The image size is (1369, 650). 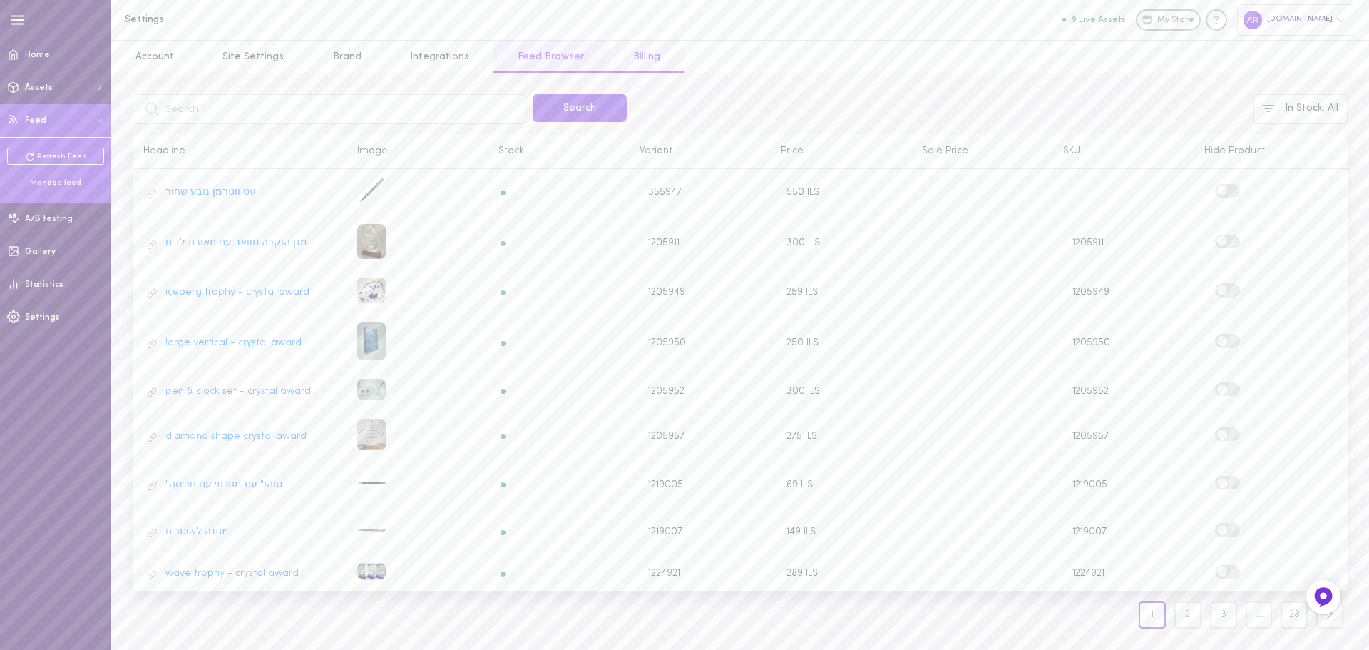 I want to click on span: Assets, so click(x=39, y=88).